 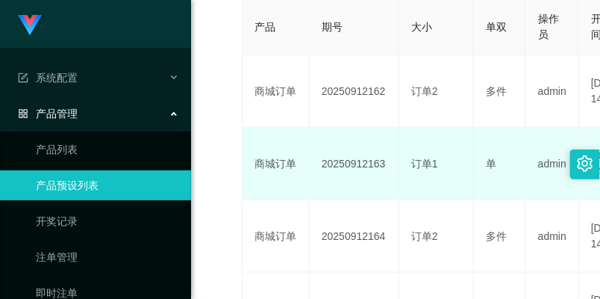 I want to click on td: 20250912162, so click(x=355, y=91).